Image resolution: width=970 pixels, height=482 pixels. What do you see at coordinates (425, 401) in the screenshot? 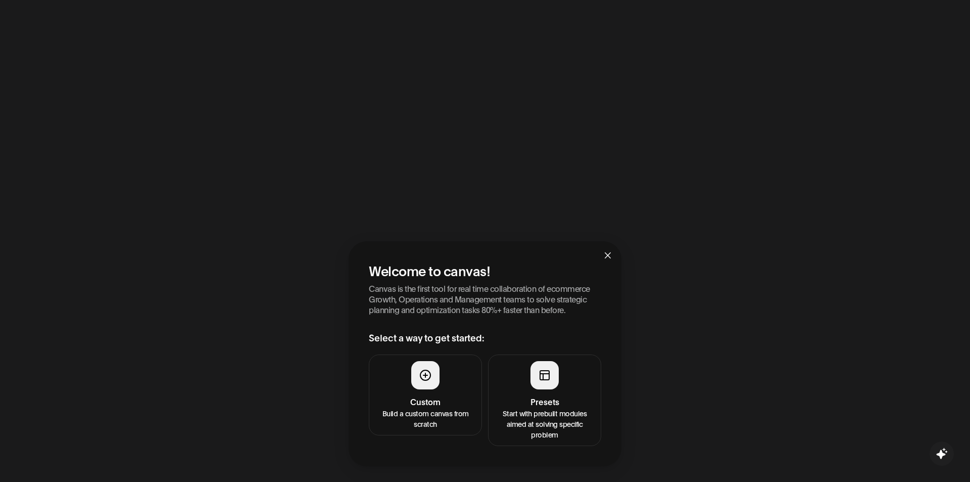
I see `h4: Custom` at bounding box center [425, 401].